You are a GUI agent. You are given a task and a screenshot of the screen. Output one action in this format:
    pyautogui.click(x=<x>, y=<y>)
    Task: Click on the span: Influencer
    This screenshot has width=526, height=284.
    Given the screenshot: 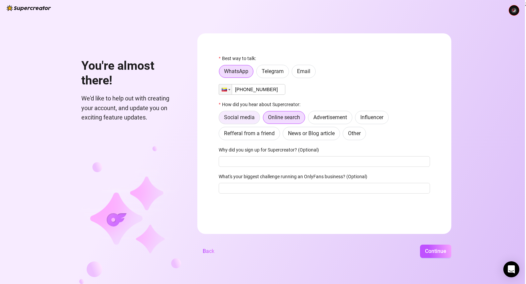 What is the action you would take?
    pyautogui.click(x=371, y=117)
    